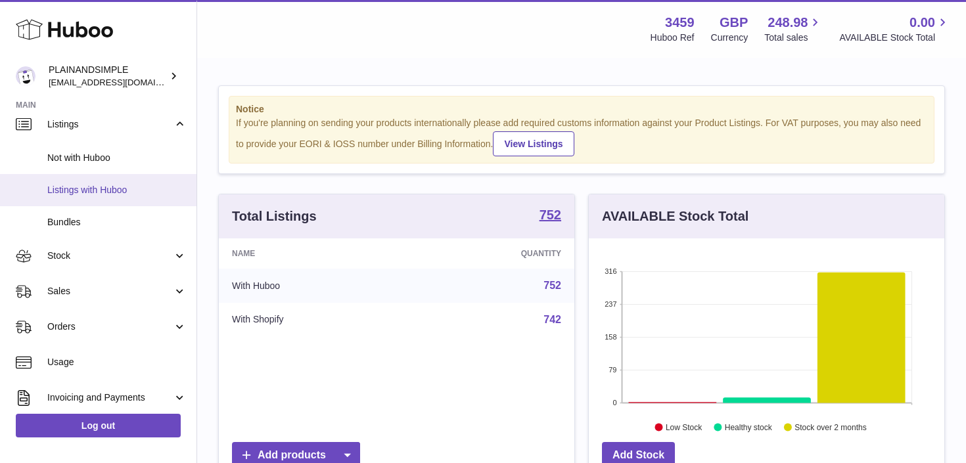 This screenshot has width=966, height=463. What do you see at coordinates (894, 29) in the screenshot?
I see `a: 0.00 AVAILABLE Stock Total` at bounding box center [894, 29].